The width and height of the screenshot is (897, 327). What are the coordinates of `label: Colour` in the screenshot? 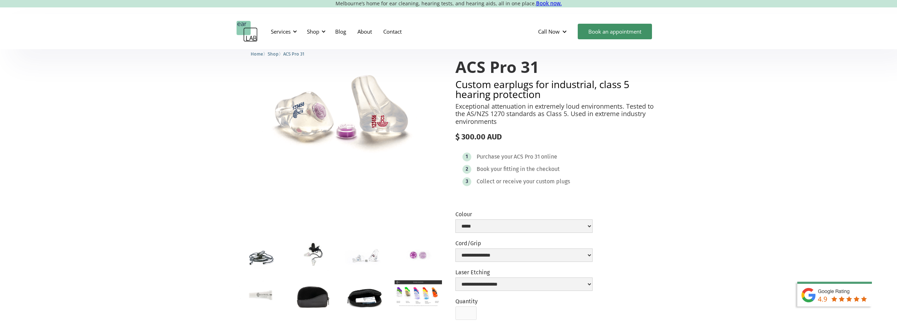 It's located at (524, 214).